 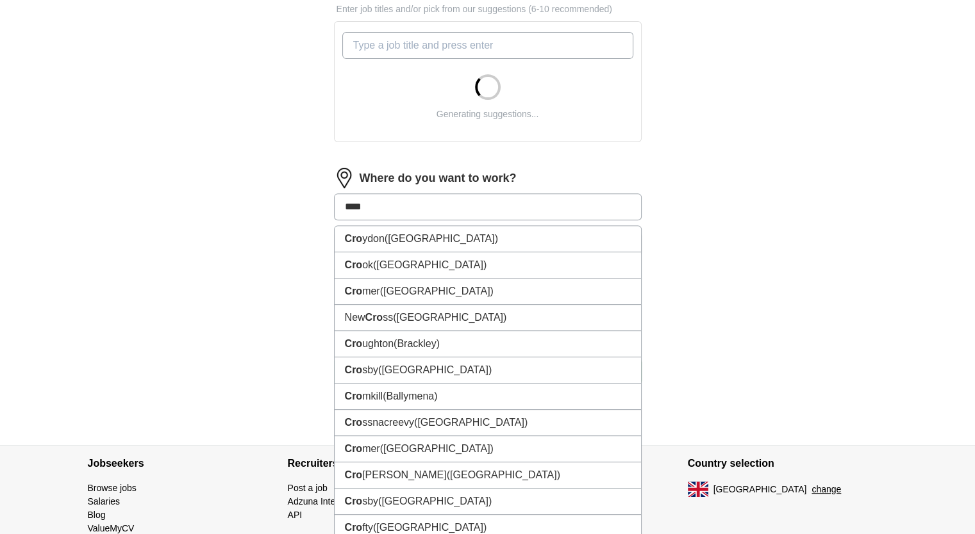 What do you see at coordinates (787, 464) in the screenshot?
I see `h4: Country selection` at bounding box center [787, 464].